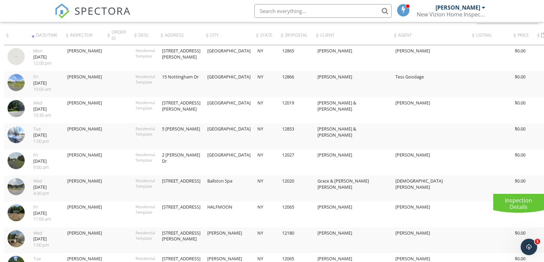 This screenshot has width=544, height=262. Describe the element at coordinates (62, 11) in the screenshot. I see `img: The Best Home Inspection Software - Spectora` at that location.